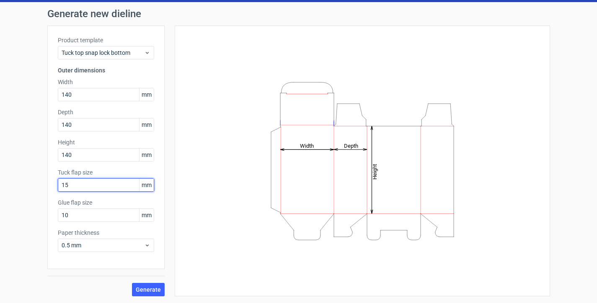  What do you see at coordinates (106, 203) in the screenshot?
I see `label: Glue flap size` at bounding box center [106, 203].